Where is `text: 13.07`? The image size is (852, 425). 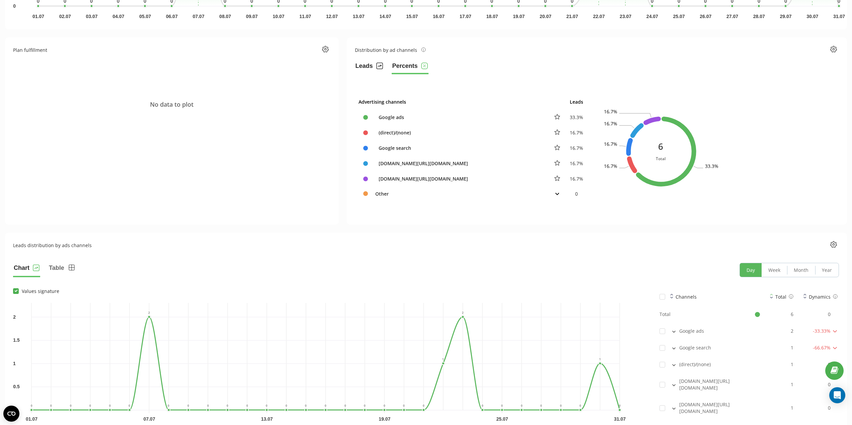
text: 13.07 is located at coordinates (358, 16).